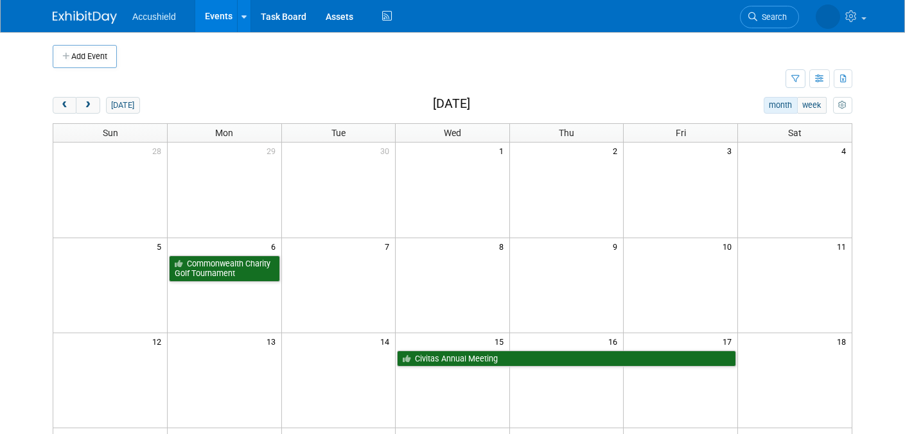 This screenshot has width=905, height=434. I want to click on span: 7, so click(389, 246).